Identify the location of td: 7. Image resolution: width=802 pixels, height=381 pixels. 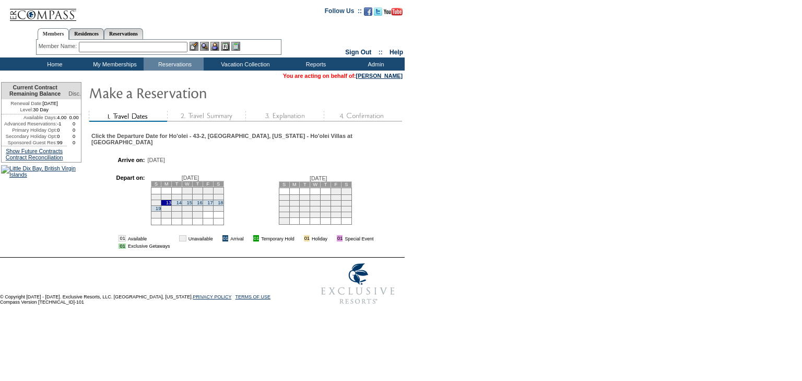
(177, 196).